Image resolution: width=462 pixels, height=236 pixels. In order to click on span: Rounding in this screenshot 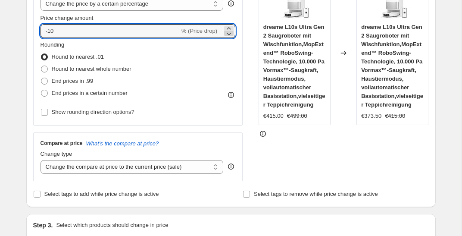, I will do `click(53, 44)`.